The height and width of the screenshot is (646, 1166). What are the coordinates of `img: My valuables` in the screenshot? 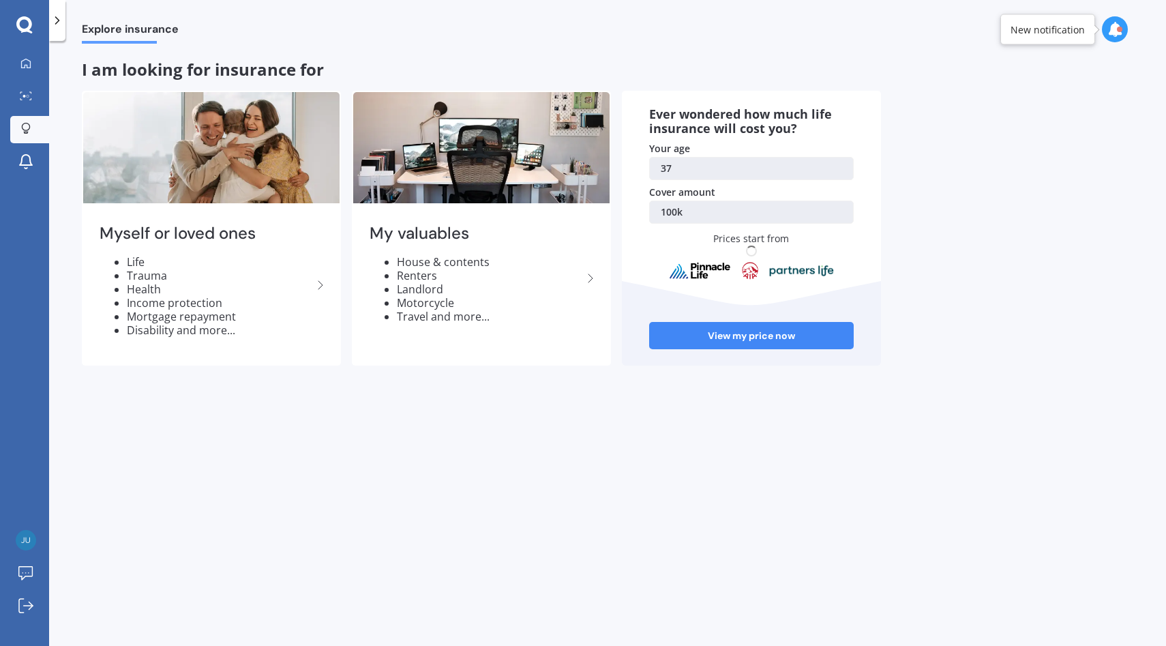 It's located at (482, 147).